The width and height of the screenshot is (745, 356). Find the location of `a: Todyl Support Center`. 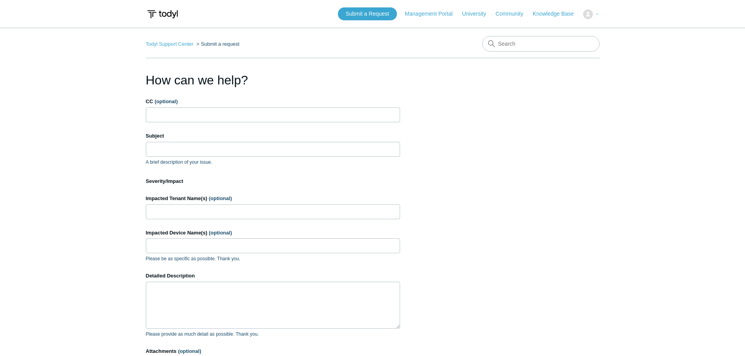

a: Todyl Support Center is located at coordinates (170, 44).